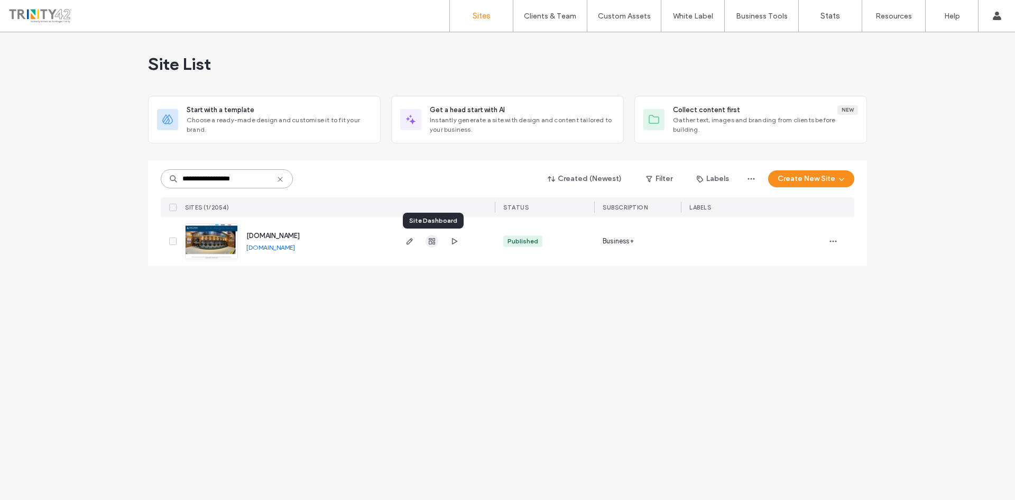 The image size is (1015, 500). What do you see at coordinates (624, 16) in the screenshot?
I see `label: Custom Assets` at bounding box center [624, 16].